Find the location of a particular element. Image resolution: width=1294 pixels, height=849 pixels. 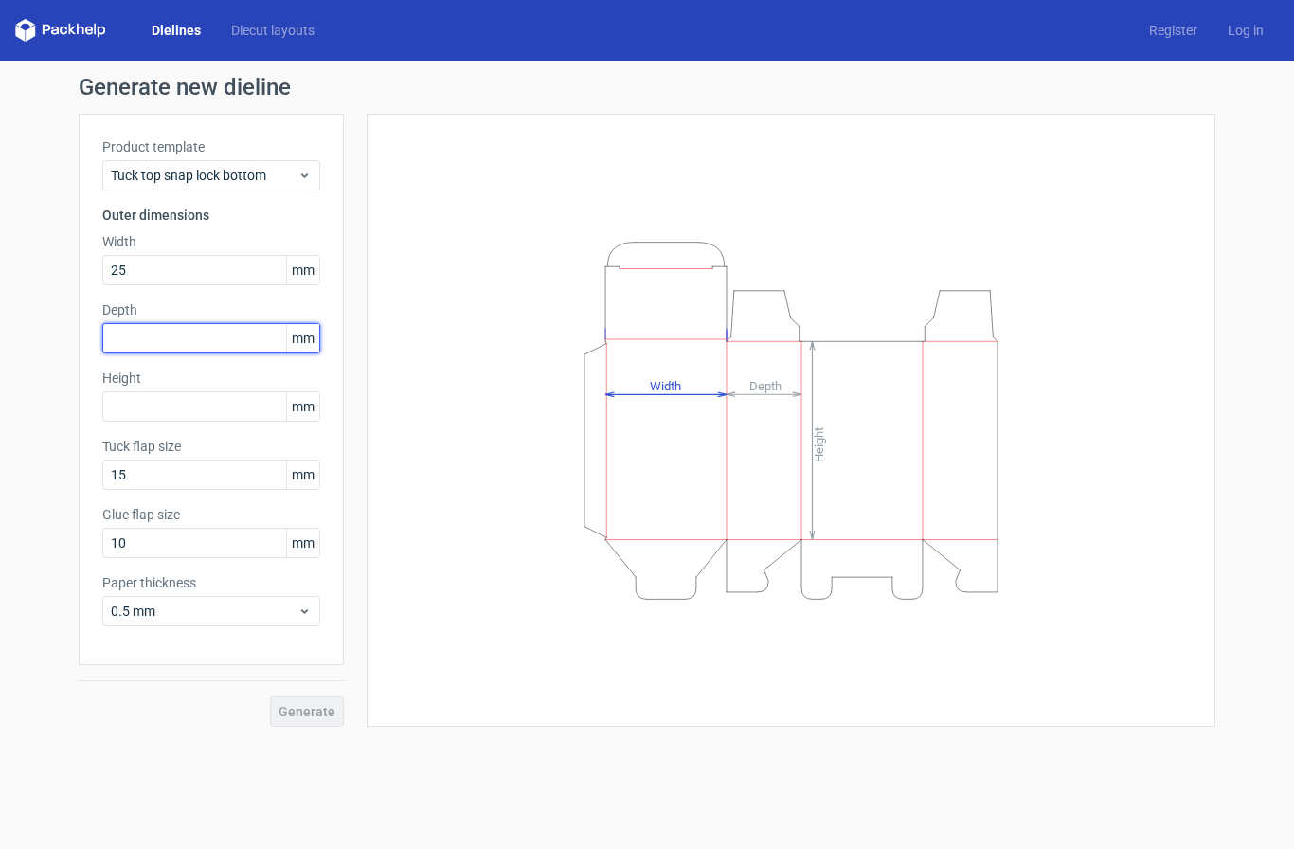

h3: Outer dimensions is located at coordinates (211, 215).